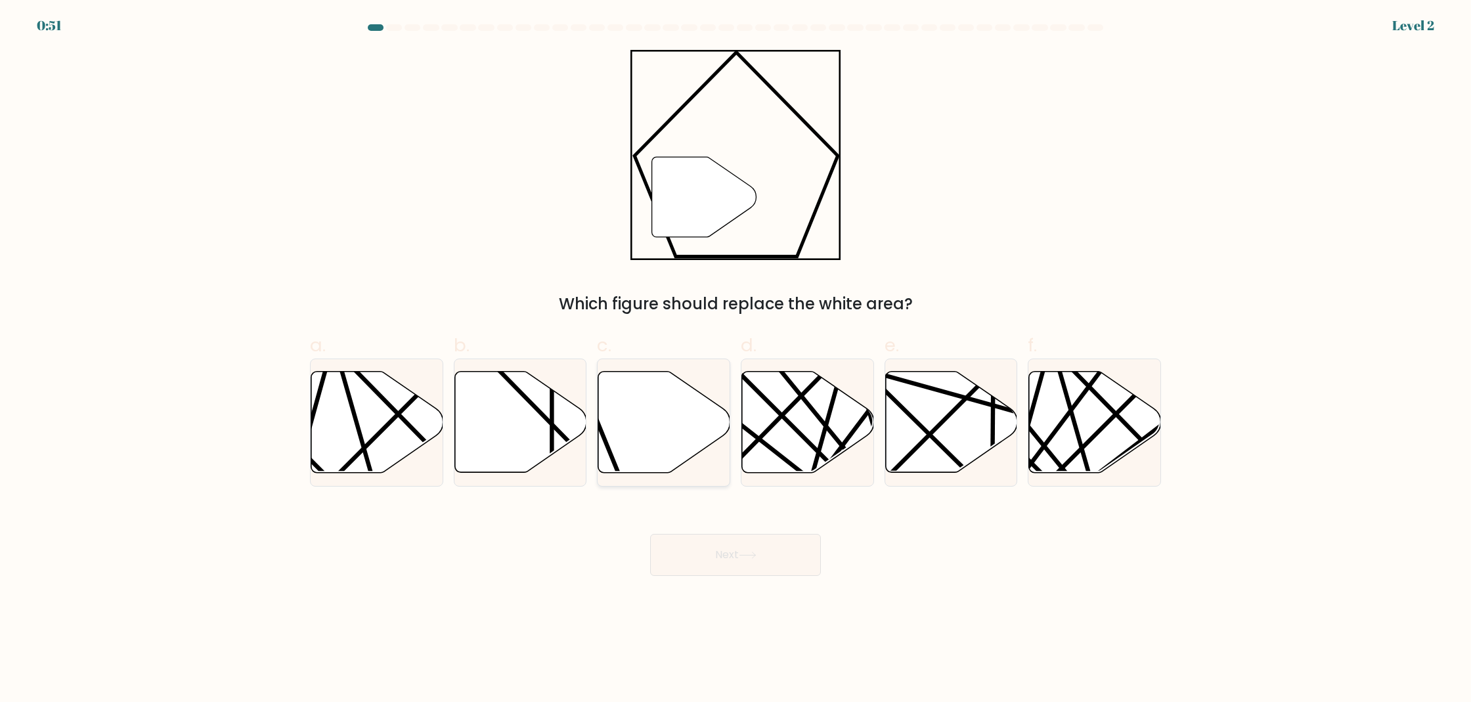 Image resolution: width=1471 pixels, height=702 pixels. Describe the element at coordinates (1032, 345) in the screenshot. I see `span: f.` at that location.